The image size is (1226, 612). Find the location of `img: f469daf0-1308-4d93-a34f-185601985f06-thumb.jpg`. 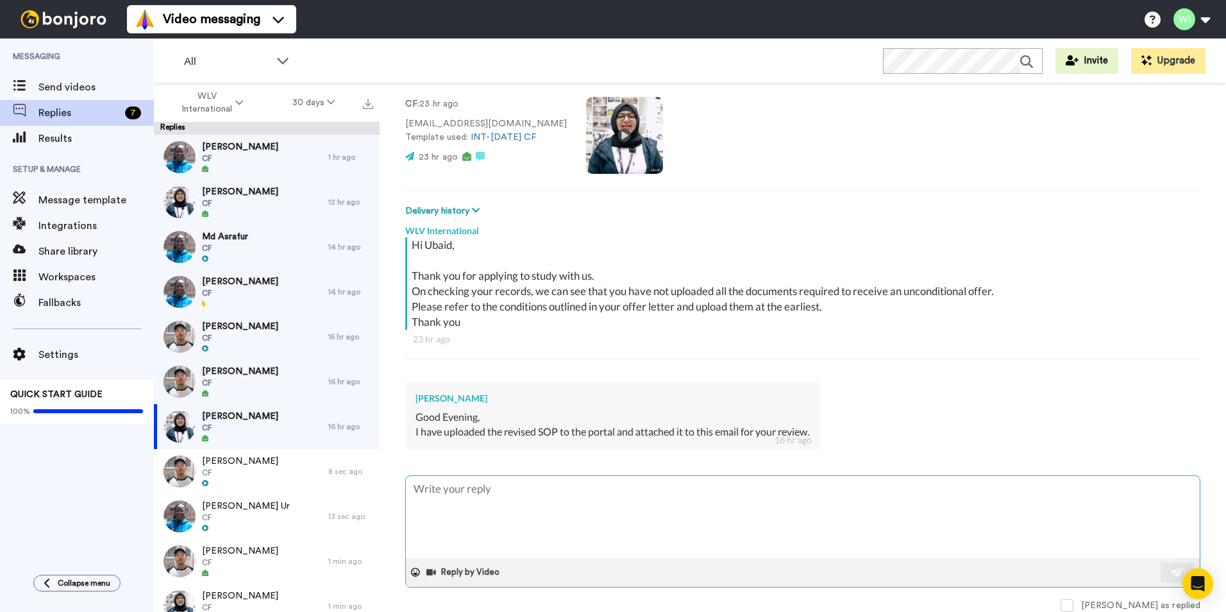

img: f469daf0-1308-4d93-a34f-185601985f06-thumb.jpg is located at coordinates (180, 471).